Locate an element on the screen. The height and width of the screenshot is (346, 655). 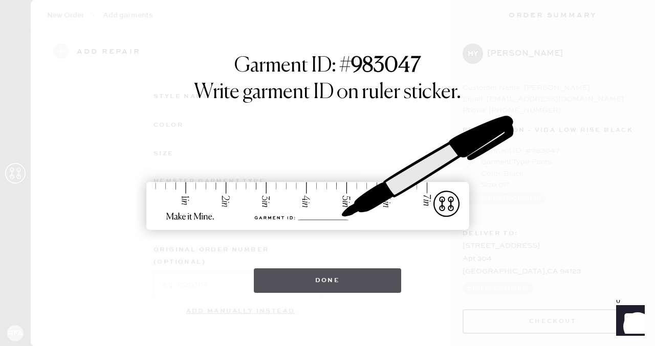
strong: 983047 is located at coordinates (386, 66).